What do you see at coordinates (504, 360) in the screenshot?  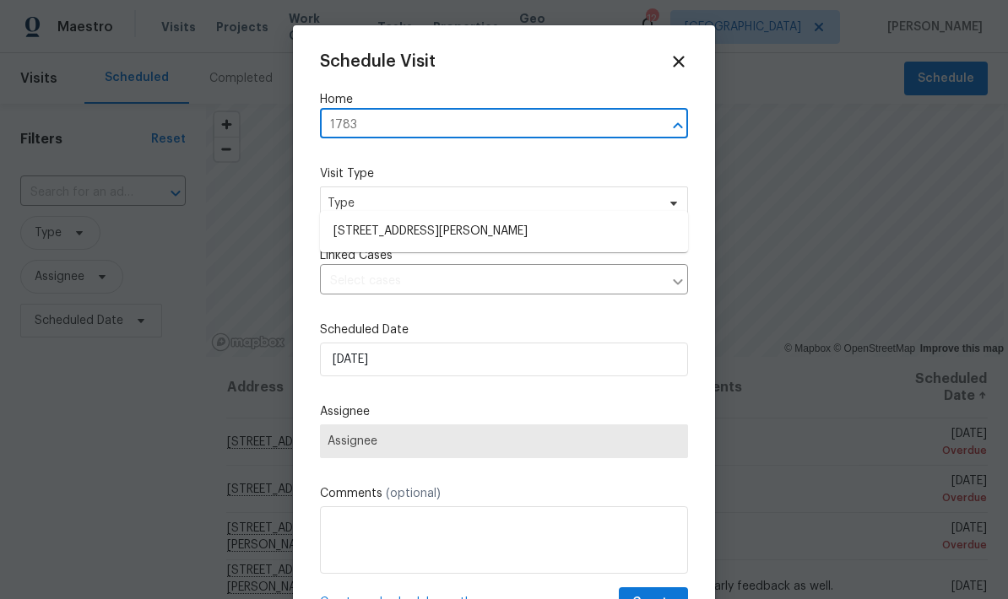 I see `input: M/D/YYYY` at bounding box center [504, 360].